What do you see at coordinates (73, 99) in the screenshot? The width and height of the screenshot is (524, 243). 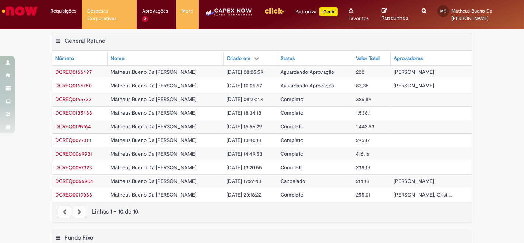 I see `a: Abrir Registro: DCREQ0165733` at bounding box center [73, 99].